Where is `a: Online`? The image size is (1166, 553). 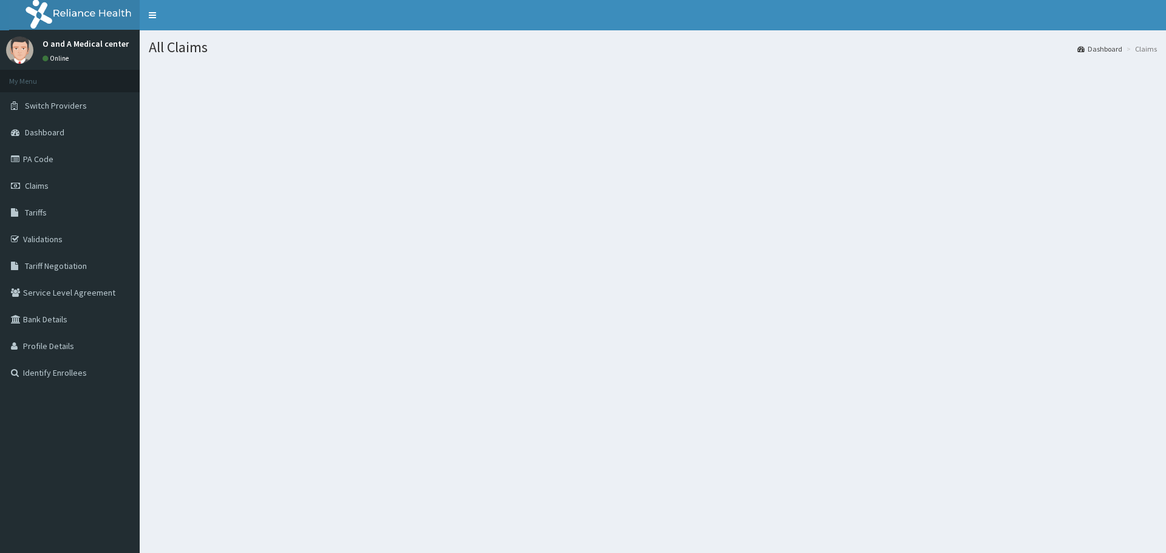 a: Online is located at coordinates (57, 58).